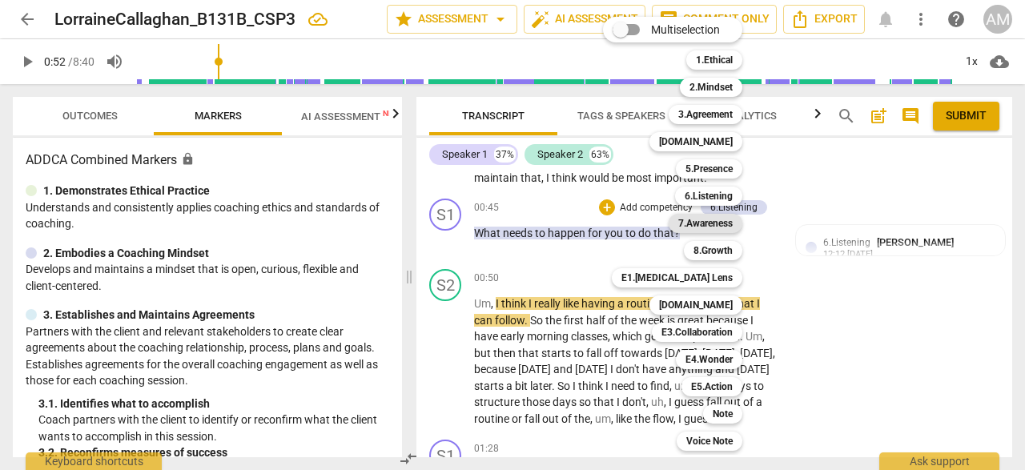 The width and height of the screenshot is (1025, 470). I want to click on b: 2.Mindset, so click(711, 87).